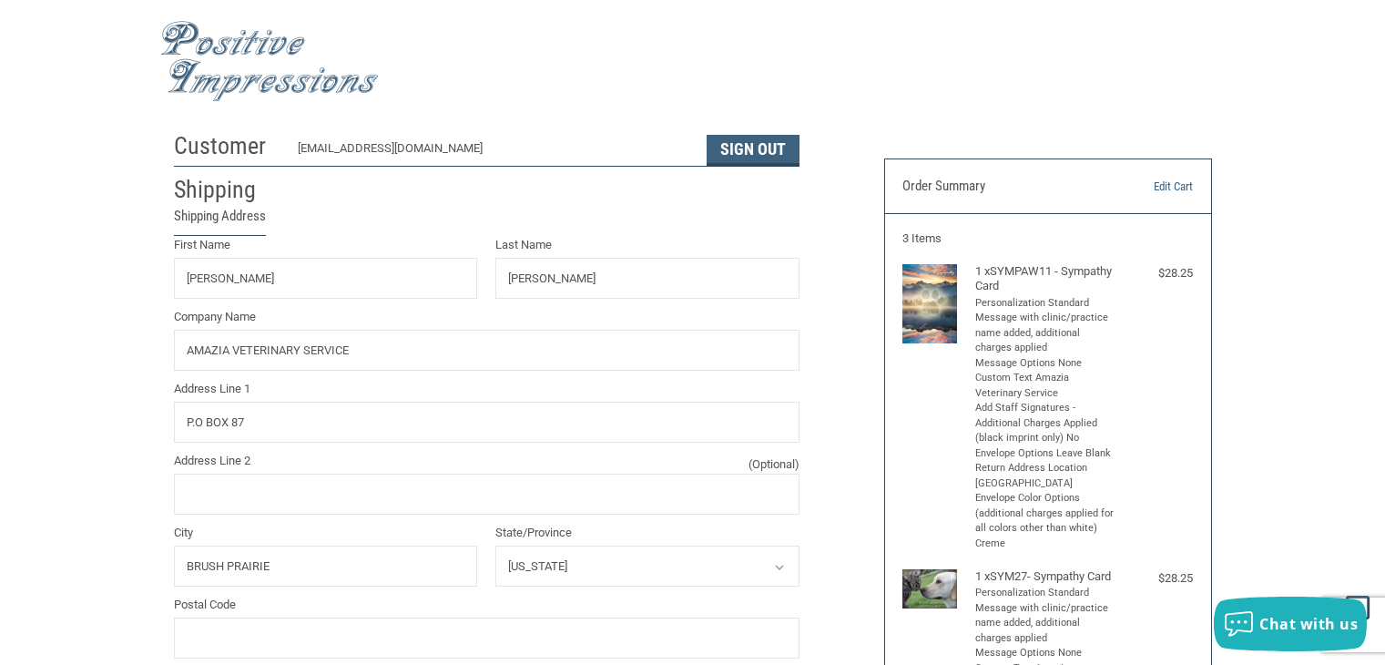  Describe the element at coordinates (753, 150) in the screenshot. I see `button: Sign Out` at that location.